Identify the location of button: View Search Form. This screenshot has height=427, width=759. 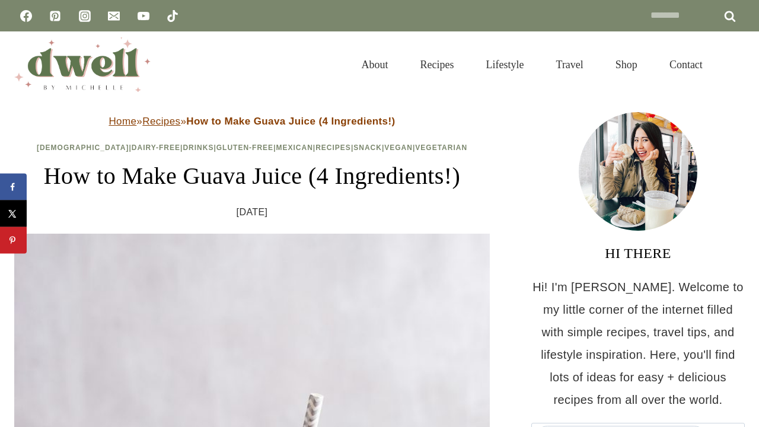
(734, 65).